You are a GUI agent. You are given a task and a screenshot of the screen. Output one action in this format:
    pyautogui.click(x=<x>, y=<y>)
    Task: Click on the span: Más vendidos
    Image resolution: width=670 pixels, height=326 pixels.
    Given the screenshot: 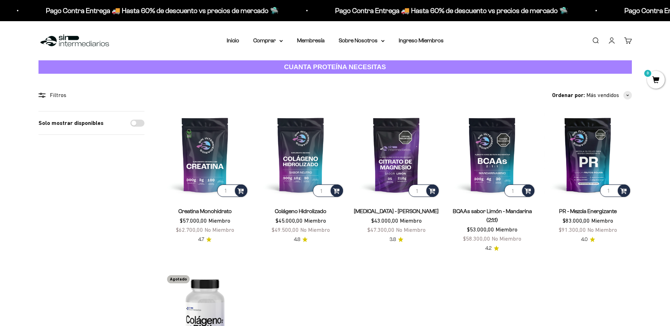 What is the action you would take?
    pyautogui.click(x=602, y=95)
    